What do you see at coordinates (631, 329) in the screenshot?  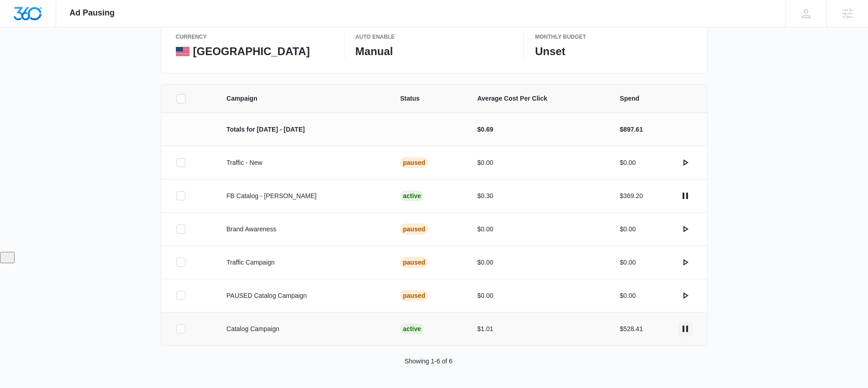 I see `p: $528.41` at bounding box center [631, 329].